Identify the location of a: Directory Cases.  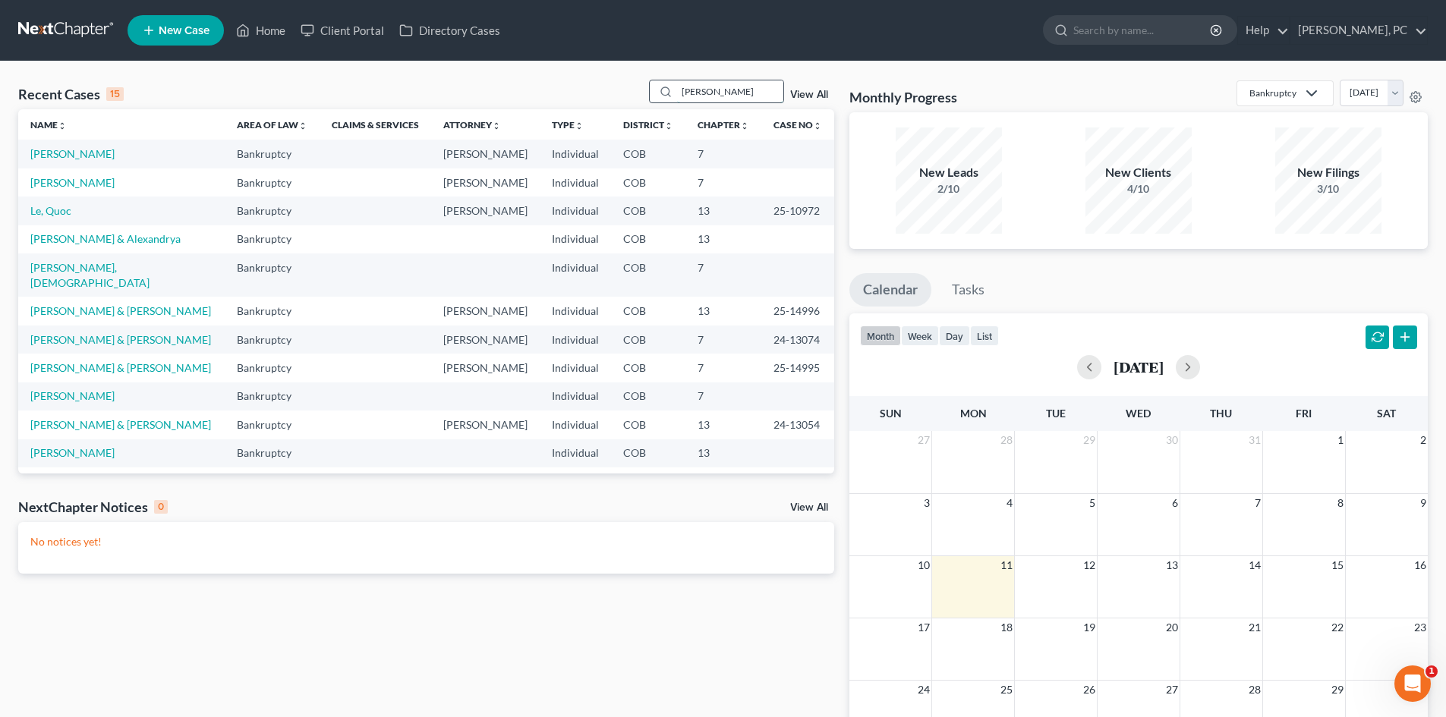
(449, 30).